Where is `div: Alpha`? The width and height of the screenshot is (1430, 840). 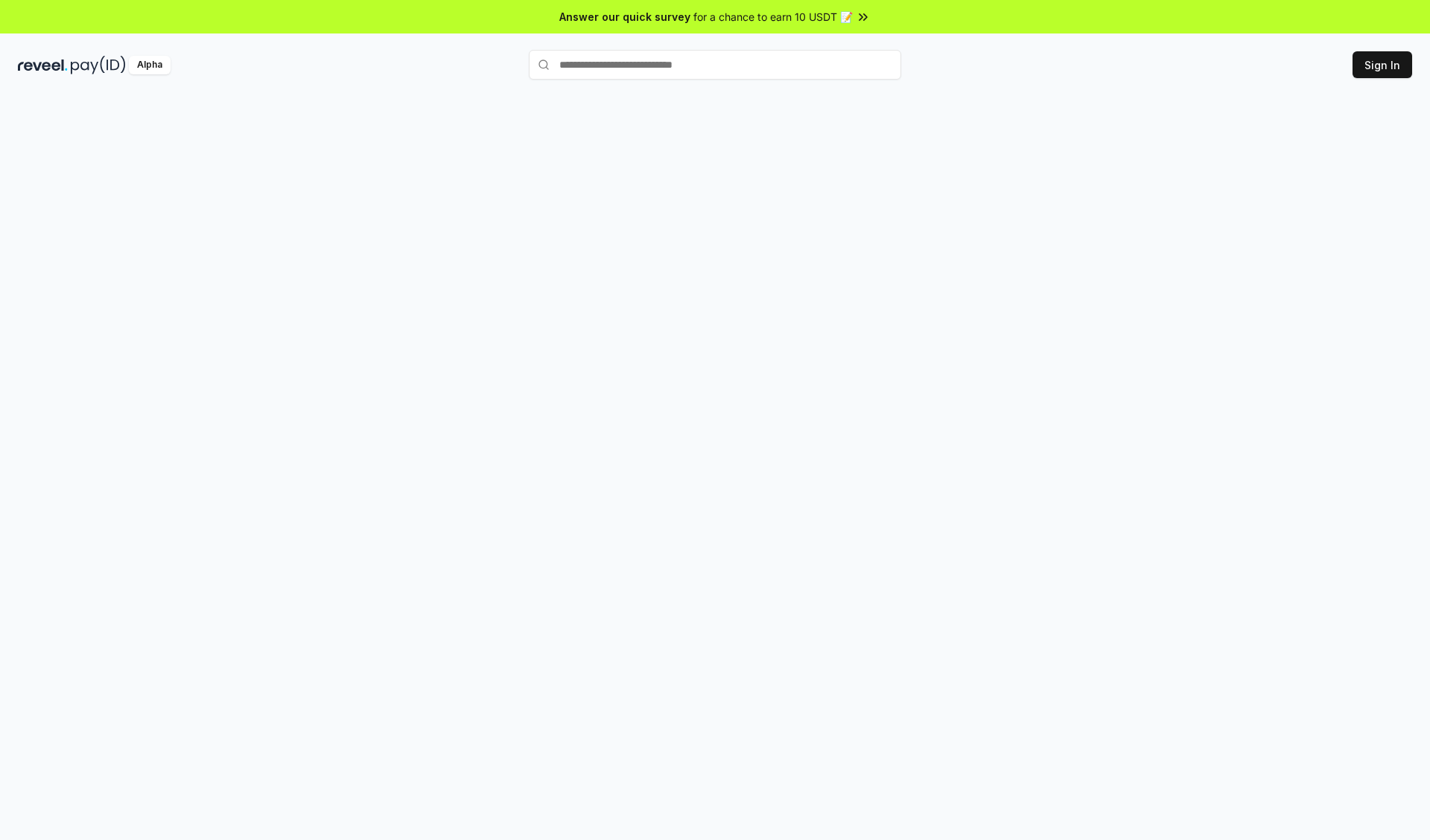 div: Alpha is located at coordinates (150, 65).